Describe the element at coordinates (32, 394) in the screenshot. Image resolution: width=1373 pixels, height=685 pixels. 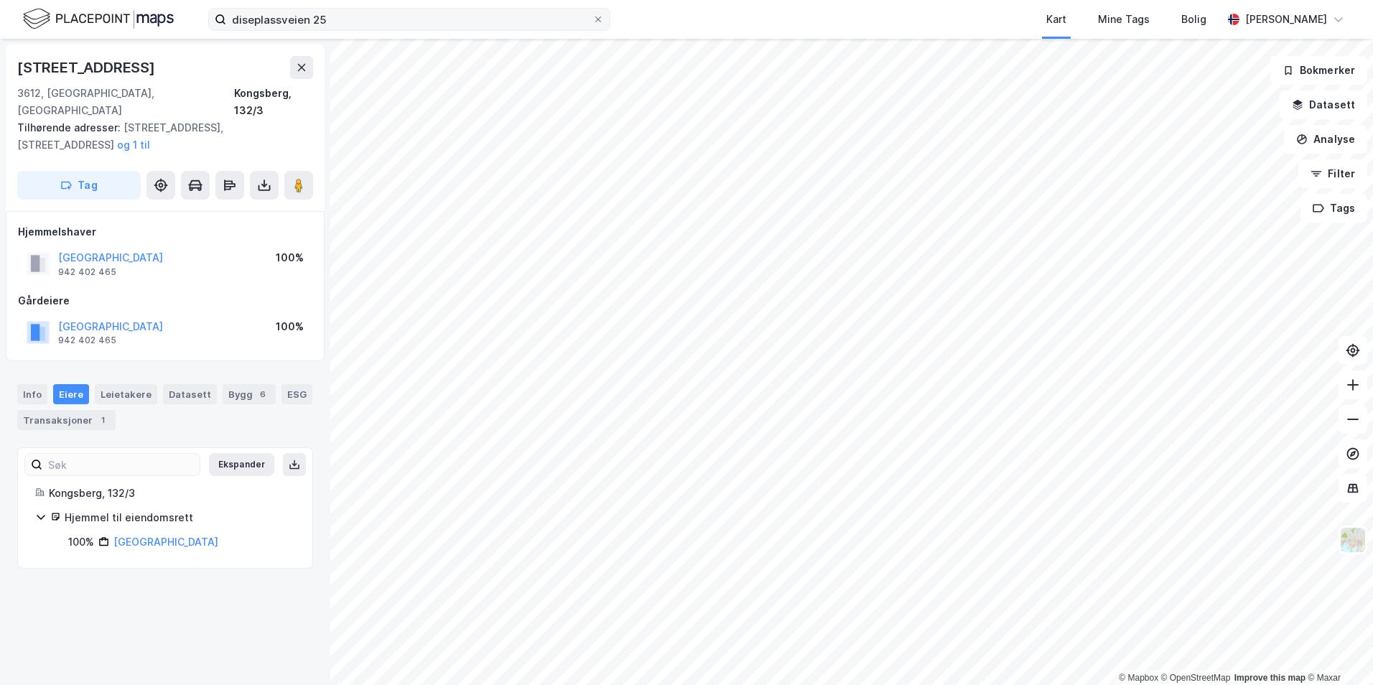
I see `div: Info` at that location.